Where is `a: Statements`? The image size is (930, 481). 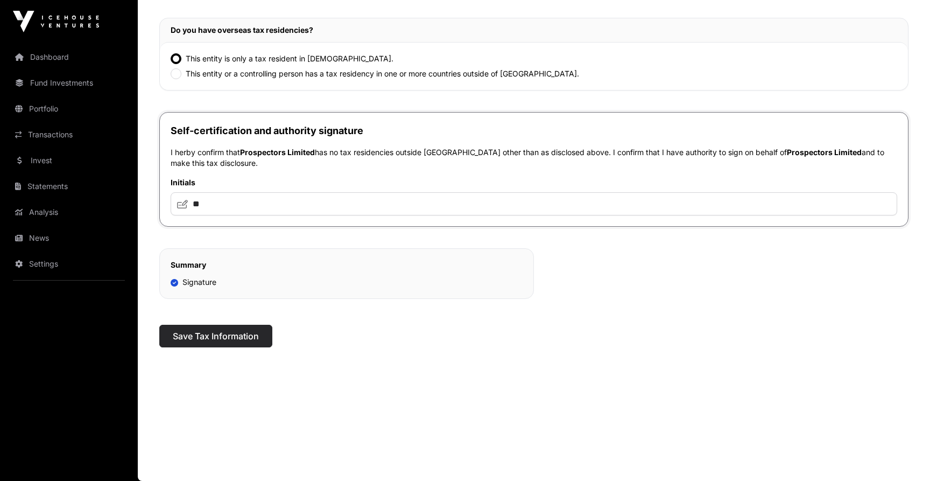
a: Statements is located at coordinates (69, 186).